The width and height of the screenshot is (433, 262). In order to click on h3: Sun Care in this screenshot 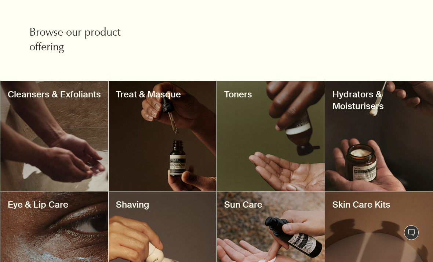, I will do `click(271, 204)`.